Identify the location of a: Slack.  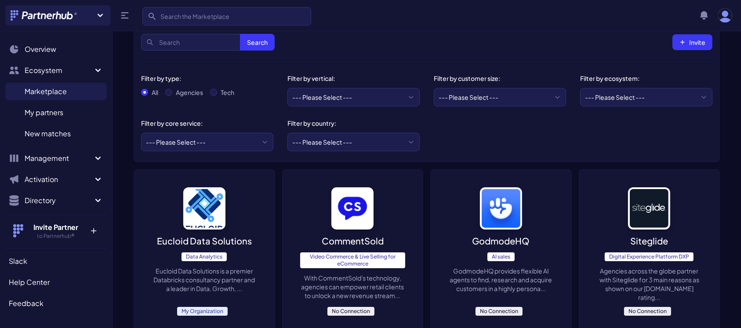
(56, 261).